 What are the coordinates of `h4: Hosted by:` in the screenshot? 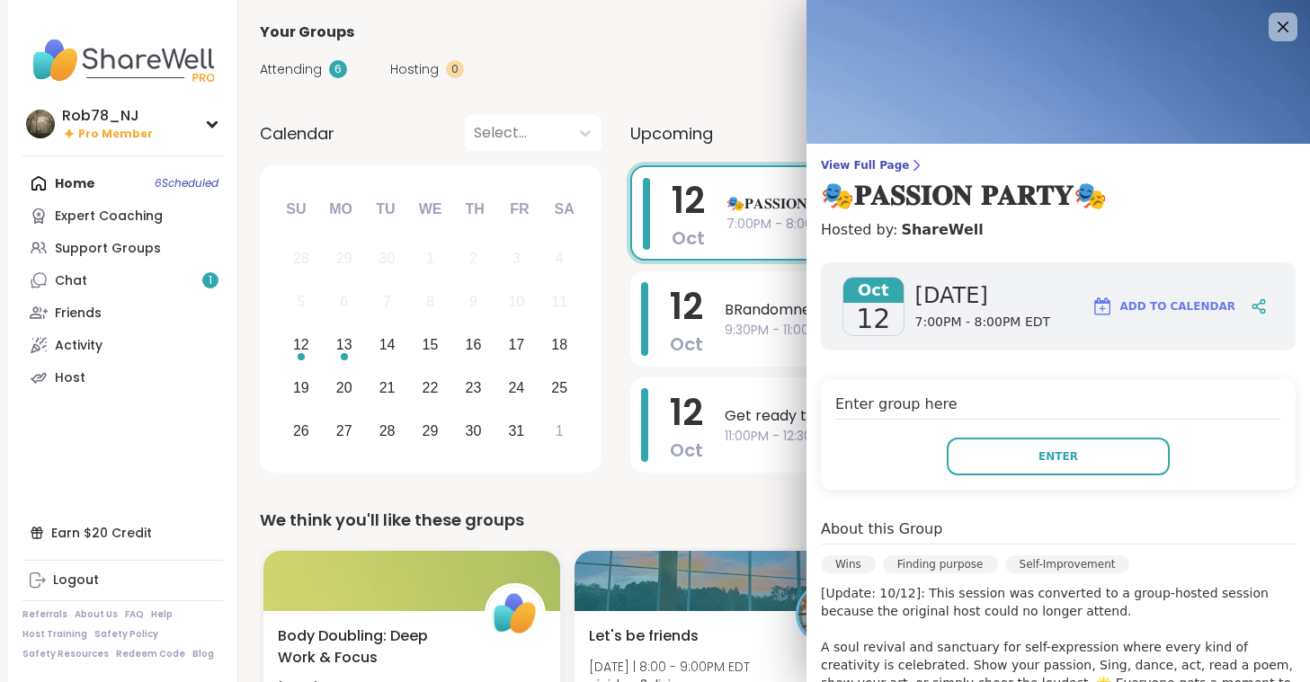 It's located at (1058, 230).